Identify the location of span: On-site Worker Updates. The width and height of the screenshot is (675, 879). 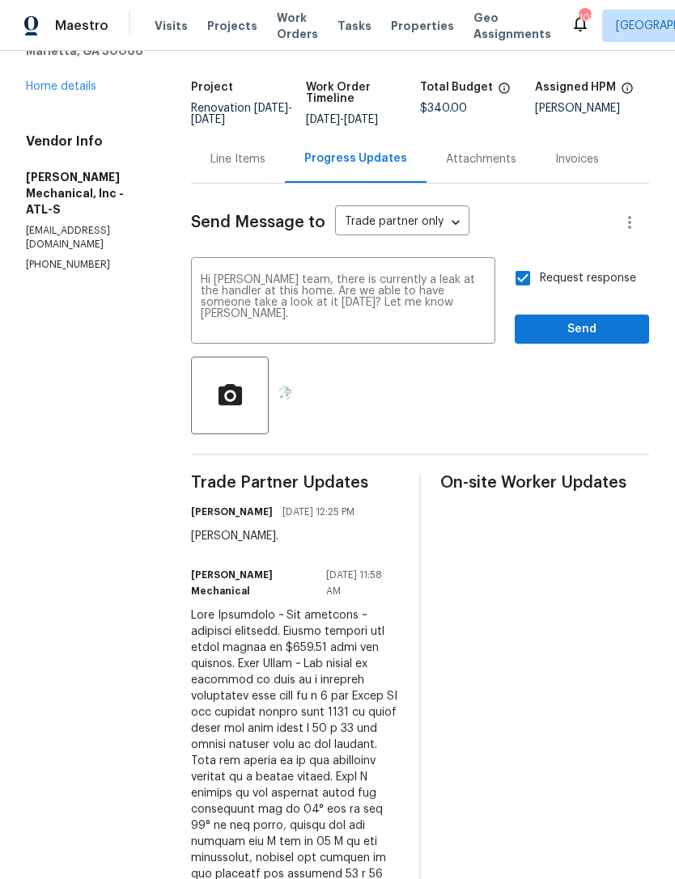
(545, 483).